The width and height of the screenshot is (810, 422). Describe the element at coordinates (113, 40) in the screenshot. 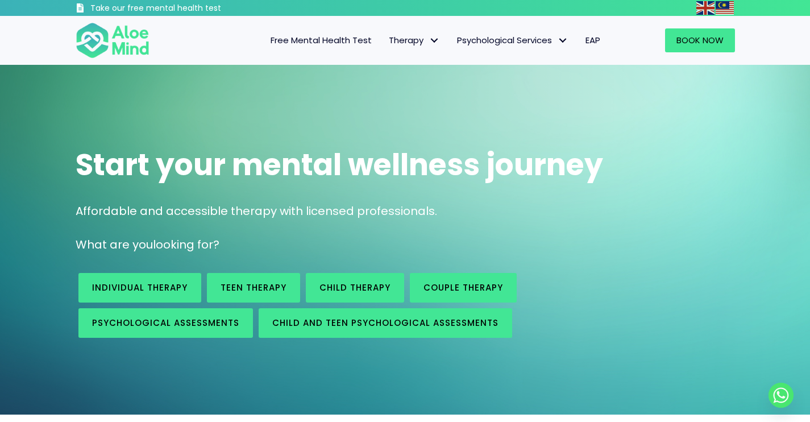

I see `img: Aloe mind Logo` at that location.